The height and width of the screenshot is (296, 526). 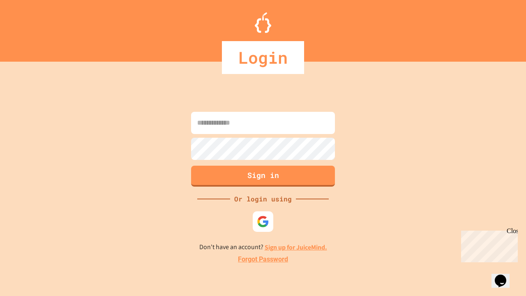 I want to click on a: Sign up for JuiceMind., so click(x=296, y=247).